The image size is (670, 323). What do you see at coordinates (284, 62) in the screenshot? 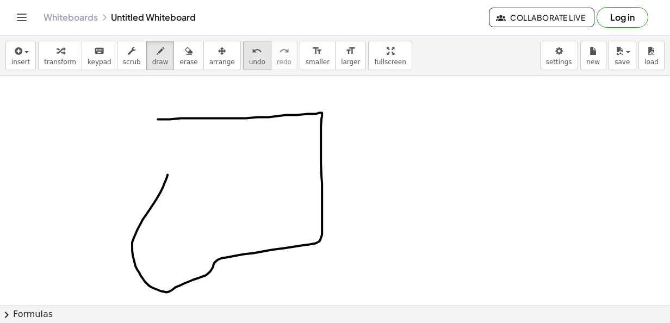
I see `span: redo` at bounding box center [284, 62].